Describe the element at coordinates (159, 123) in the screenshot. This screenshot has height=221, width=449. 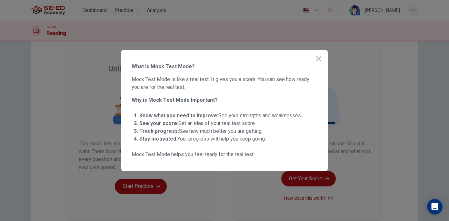
I see `strong: See your score:` at that location.